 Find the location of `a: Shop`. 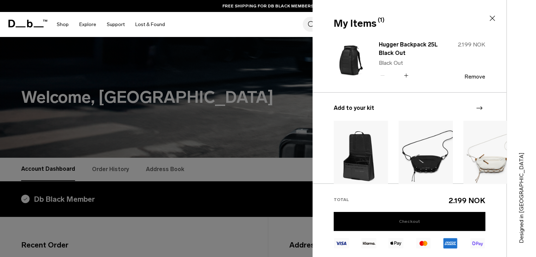

a: Shop is located at coordinates (63, 24).